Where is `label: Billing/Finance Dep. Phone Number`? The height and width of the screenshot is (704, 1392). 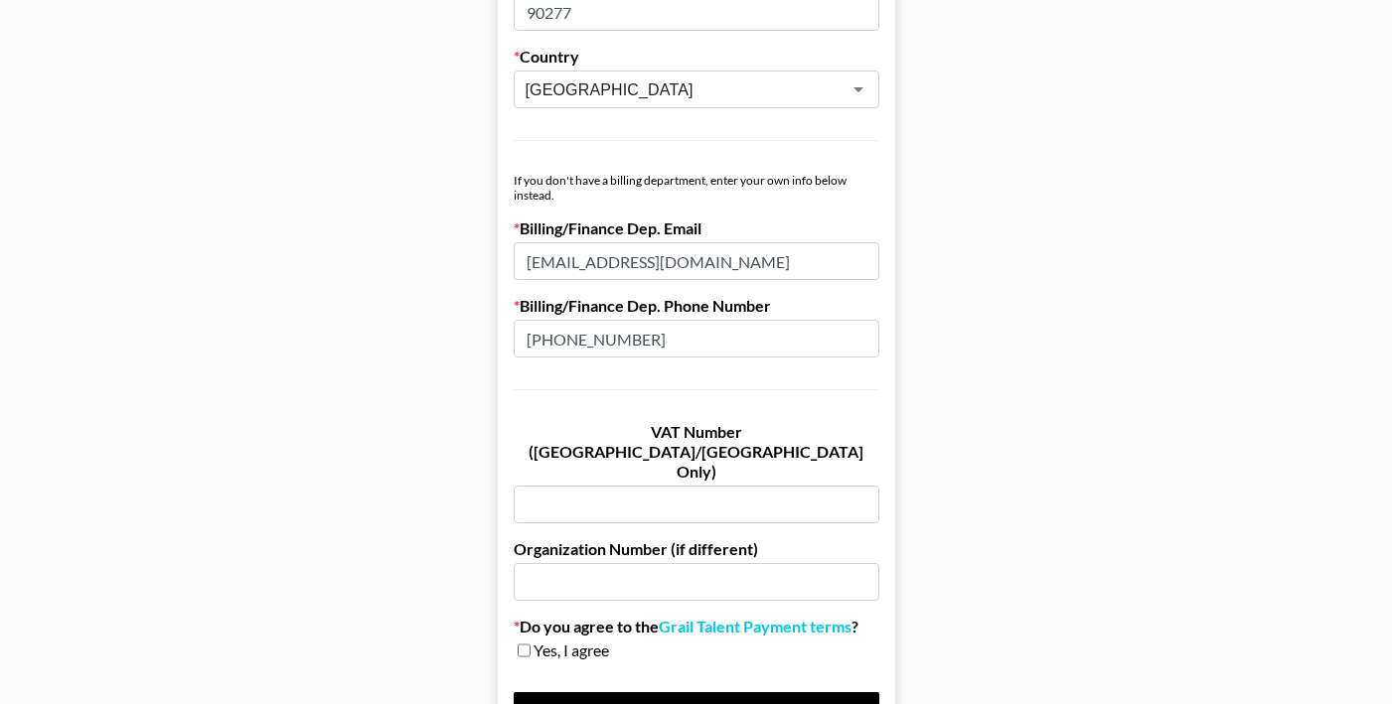 label: Billing/Finance Dep. Phone Number is located at coordinates (696, 306).